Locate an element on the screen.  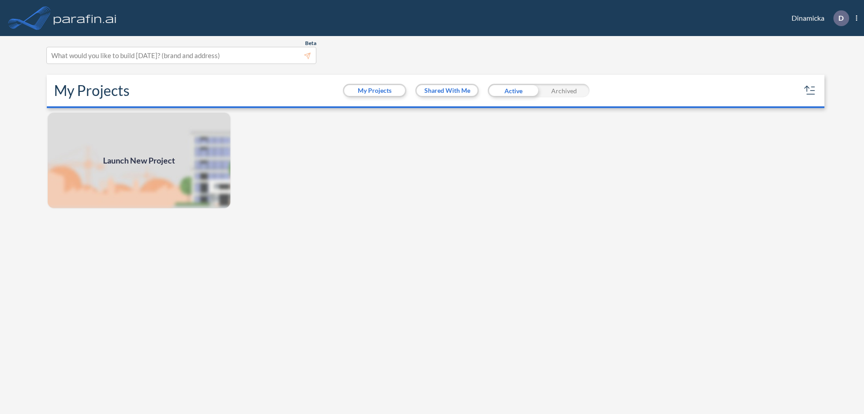
button: sort is located at coordinates (810, 90).